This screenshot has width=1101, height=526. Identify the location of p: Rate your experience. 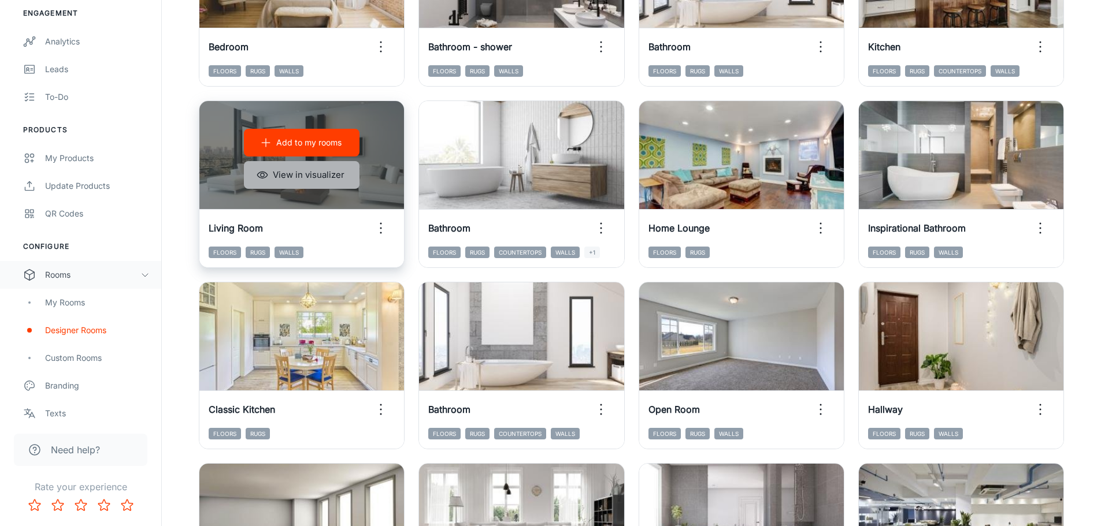
(80, 487).